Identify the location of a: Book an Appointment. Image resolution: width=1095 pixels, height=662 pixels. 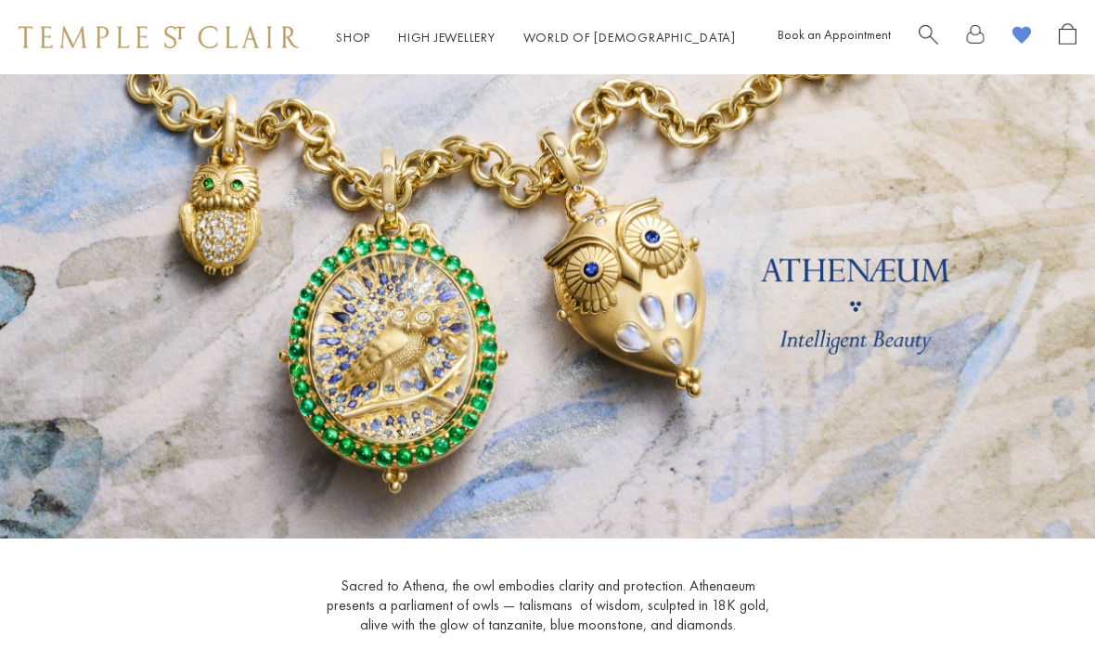
(834, 34).